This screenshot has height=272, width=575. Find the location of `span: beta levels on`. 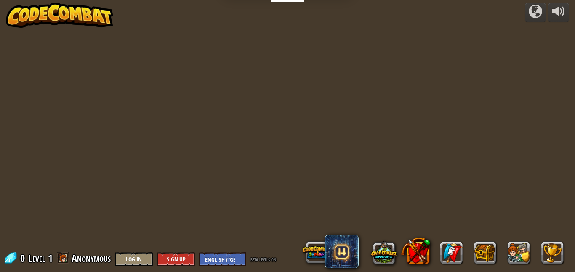

span: beta levels on is located at coordinates (263, 259).